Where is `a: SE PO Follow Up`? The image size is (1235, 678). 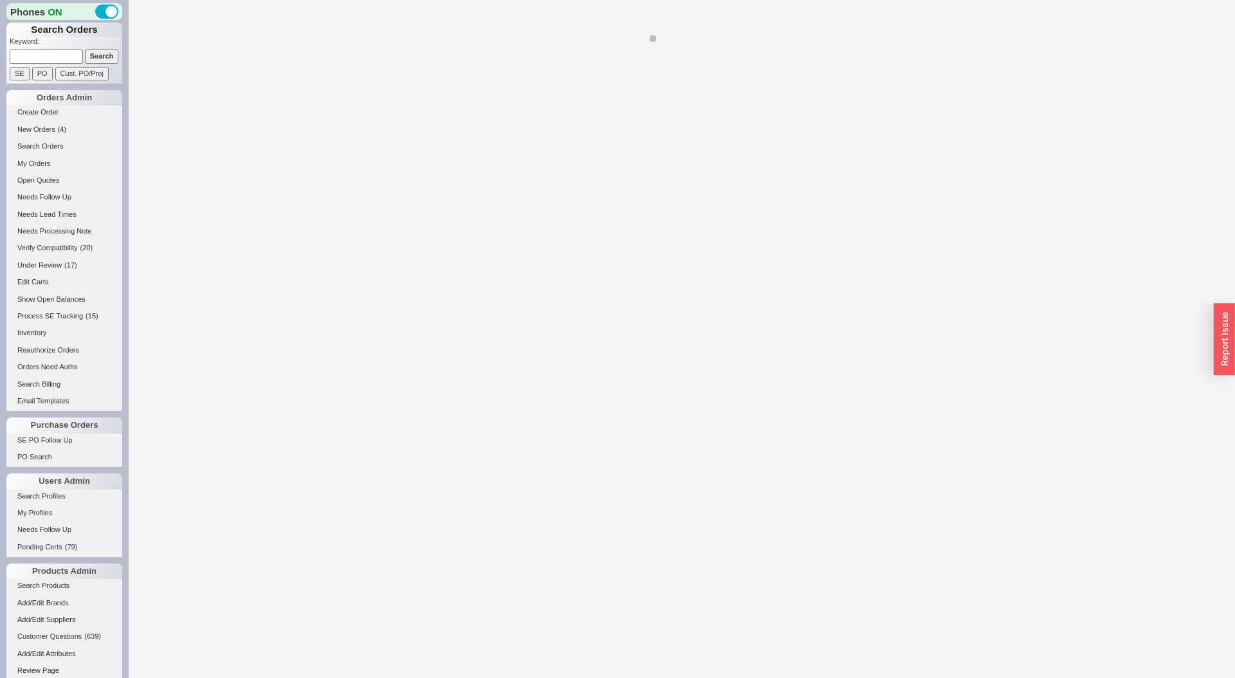
a: SE PO Follow Up is located at coordinates (64, 440).